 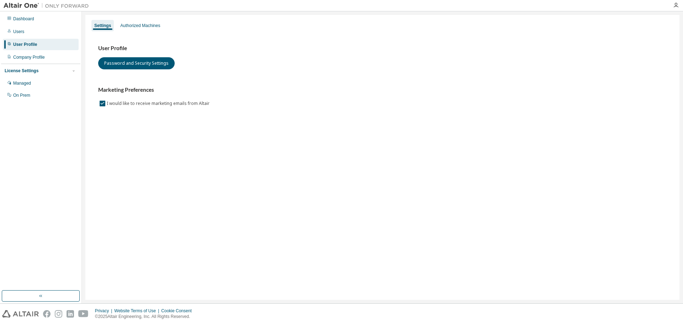 What do you see at coordinates (21, 71) in the screenshot?
I see `div: License Settings` at bounding box center [21, 71].